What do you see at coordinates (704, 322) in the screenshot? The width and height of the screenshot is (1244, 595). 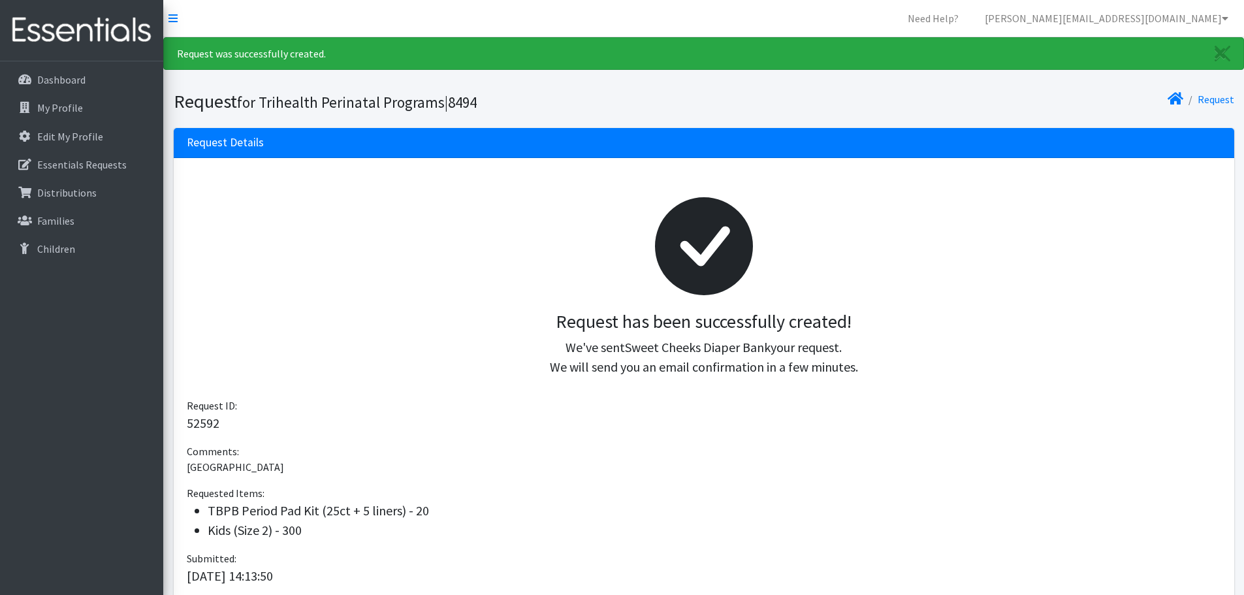 I see `h3: Request has been successfully created!` at bounding box center [704, 322].